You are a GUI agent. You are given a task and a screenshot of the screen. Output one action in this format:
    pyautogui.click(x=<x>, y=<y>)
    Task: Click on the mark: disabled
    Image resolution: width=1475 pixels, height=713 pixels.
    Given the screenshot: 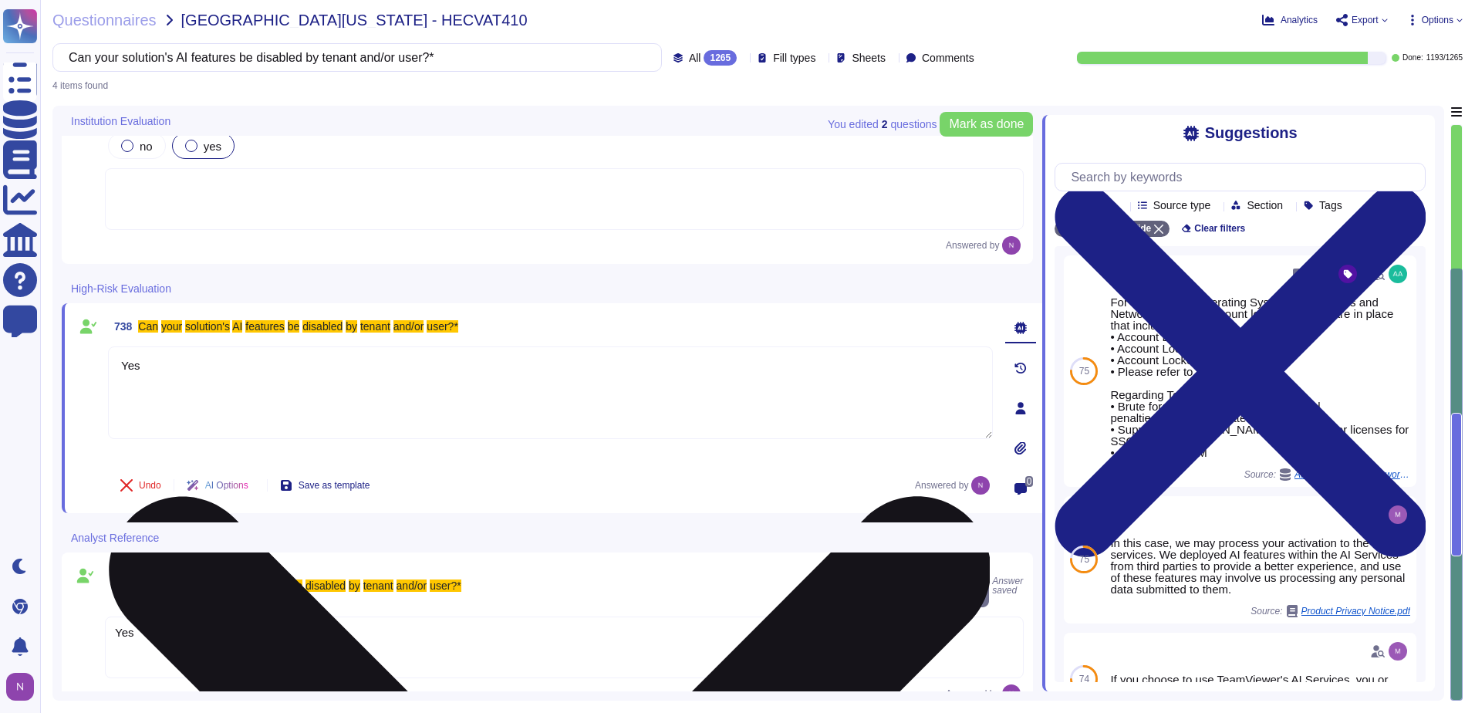 What is the action you would take?
    pyautogui.click(x=323, y=326)
    